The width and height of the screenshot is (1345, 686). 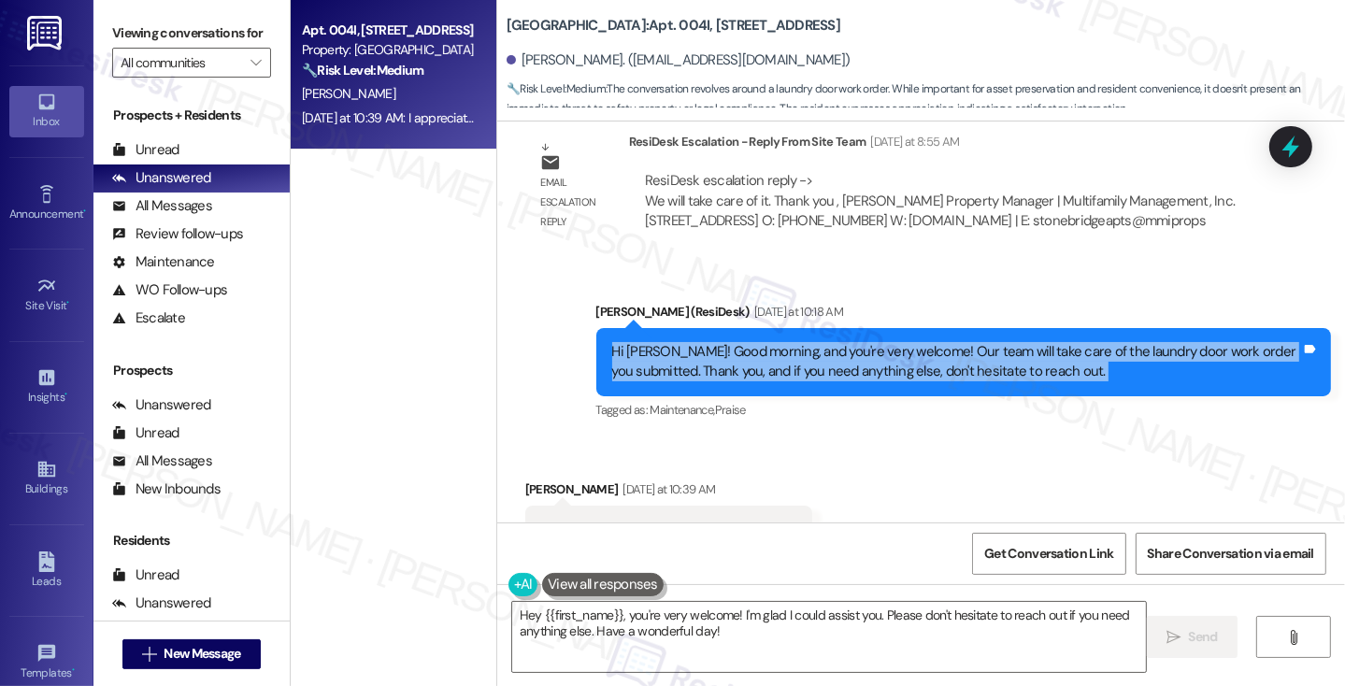 What do you see at coordinates (1049, 553) in the screenshot?
I see `span: Get Conversation Link` at bounding box center [1049, 553].